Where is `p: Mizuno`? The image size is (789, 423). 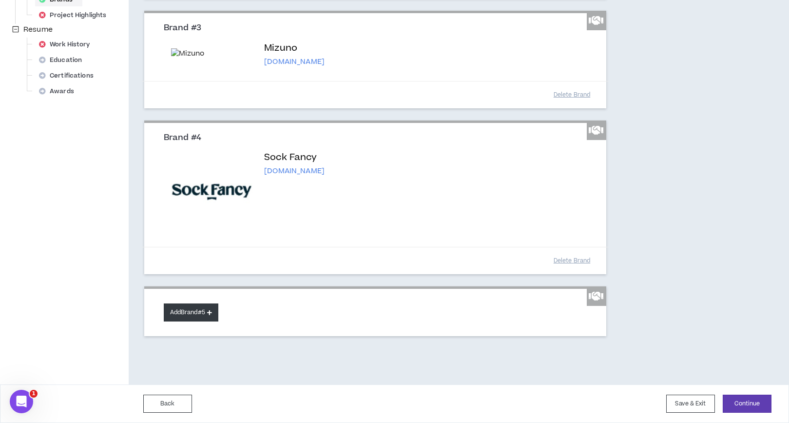
p: Mizuno is located at coordinates (294, 48).